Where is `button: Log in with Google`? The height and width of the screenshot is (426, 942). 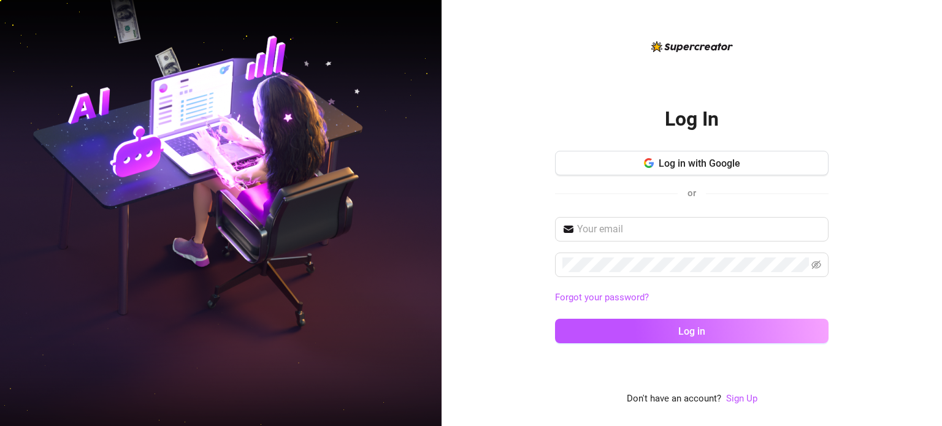
button: Log in with Google is located at coordinates (692, 163).